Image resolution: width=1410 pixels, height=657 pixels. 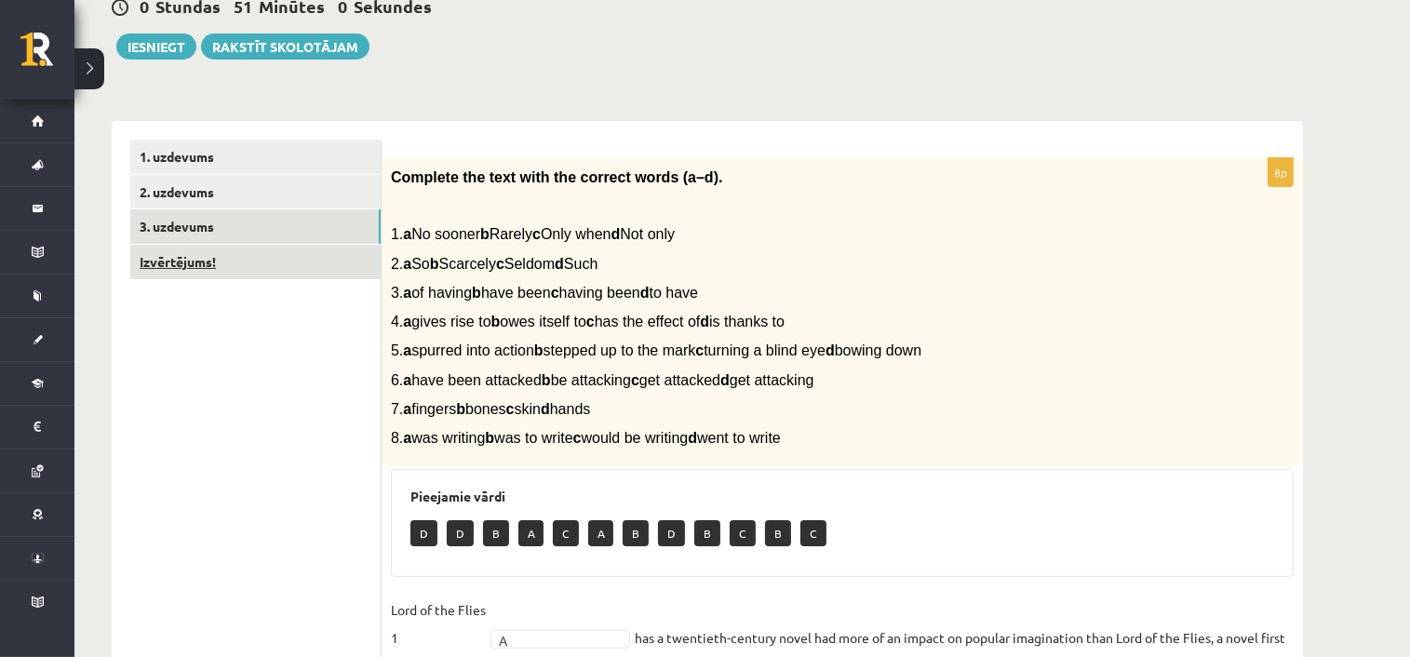 I want to click on p: Lord of the Flies 1, so click(x=438, y=623).